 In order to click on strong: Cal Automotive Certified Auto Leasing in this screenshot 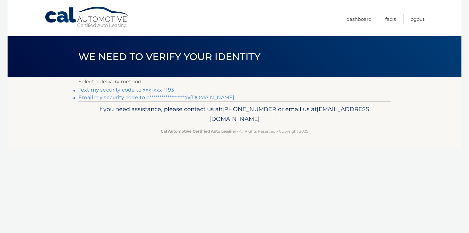, I will do `click(199, 131)`.